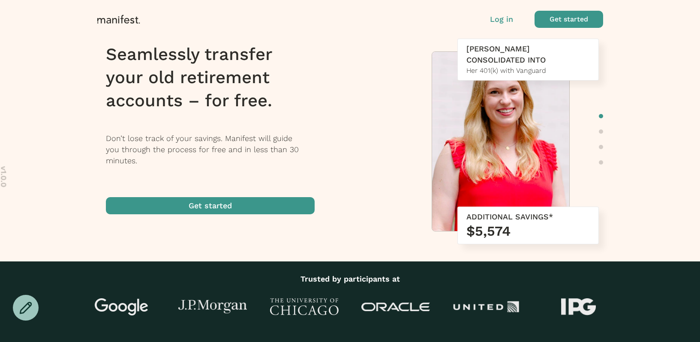 The height and width of the screenshot is (342, 700). Describe the element at coordinates (500, 144) in the screenshot. I see `img: Meredith` at that location.